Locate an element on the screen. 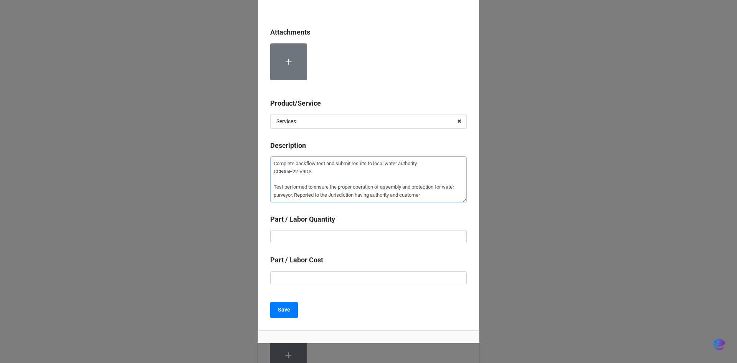  label: Part / Labor Cost is located at coordinates (297, 260).